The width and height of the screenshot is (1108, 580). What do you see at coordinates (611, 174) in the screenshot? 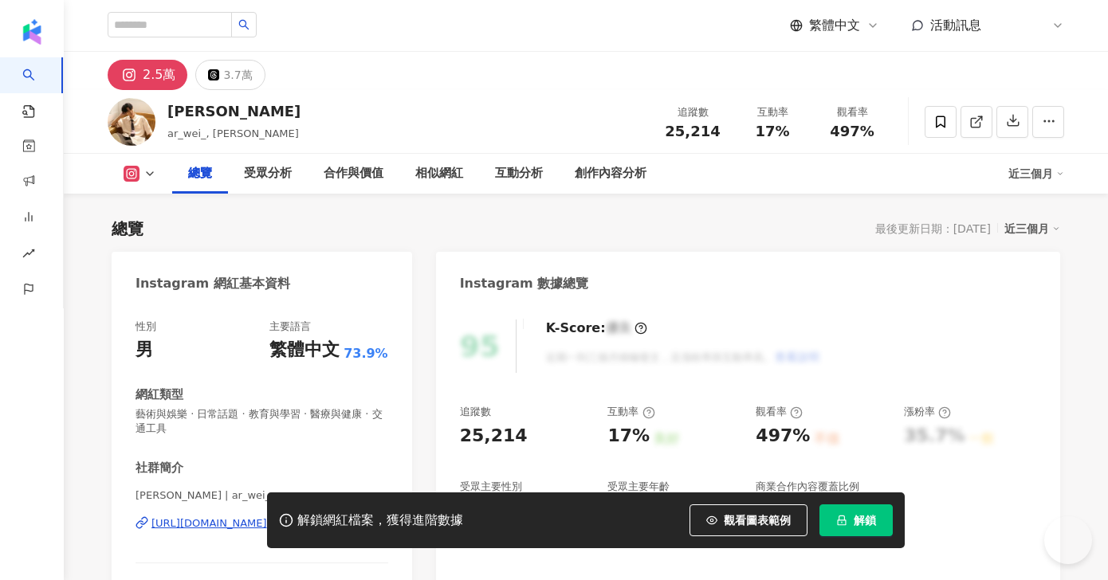
I see `div: 創作內容分析` at bounding box center [611, 174].